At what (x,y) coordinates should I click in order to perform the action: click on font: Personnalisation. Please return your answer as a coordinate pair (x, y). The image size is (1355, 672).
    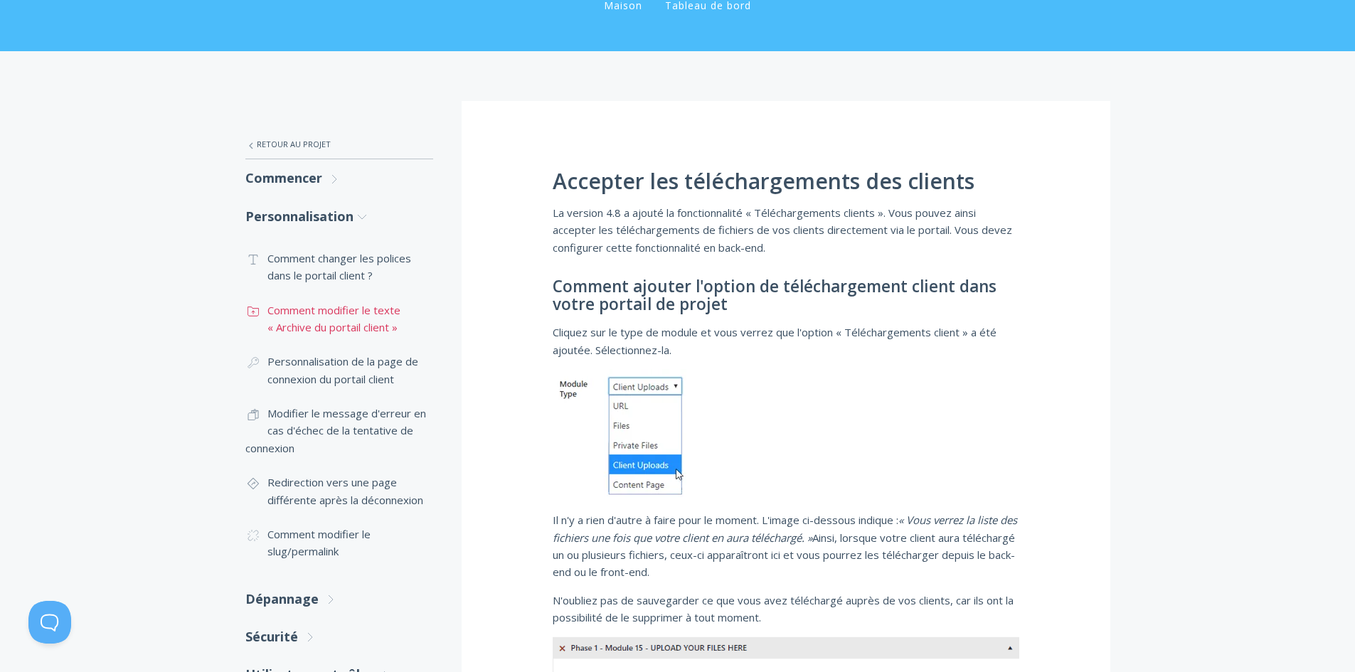
    Looking at the image, I should click on (299, 216).